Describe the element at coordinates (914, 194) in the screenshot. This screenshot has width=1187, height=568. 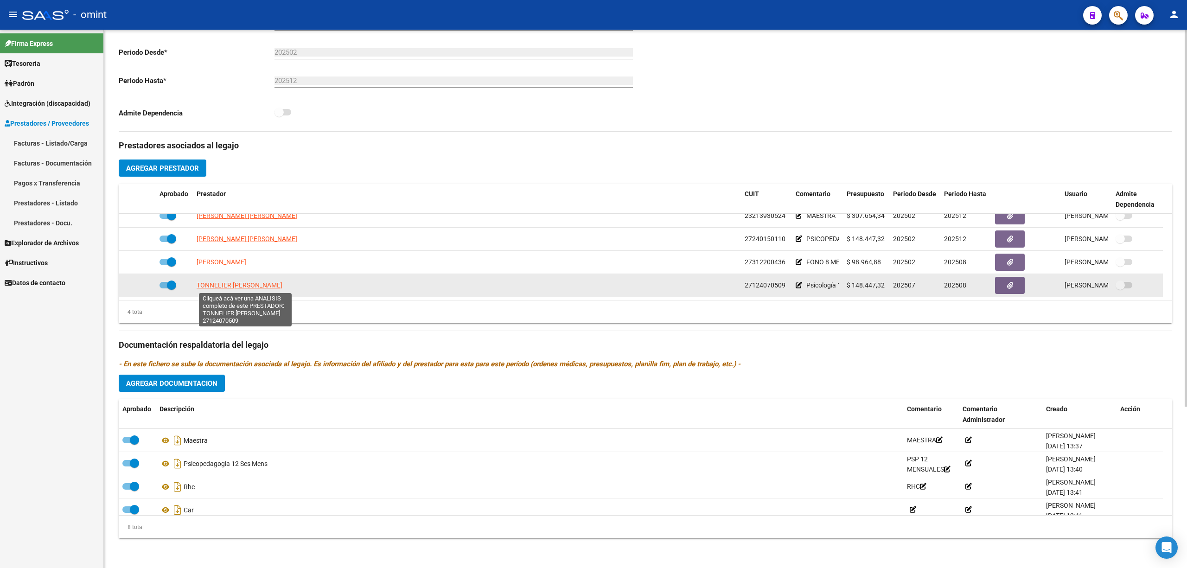
I see `span: Periodo Desde` at that location.